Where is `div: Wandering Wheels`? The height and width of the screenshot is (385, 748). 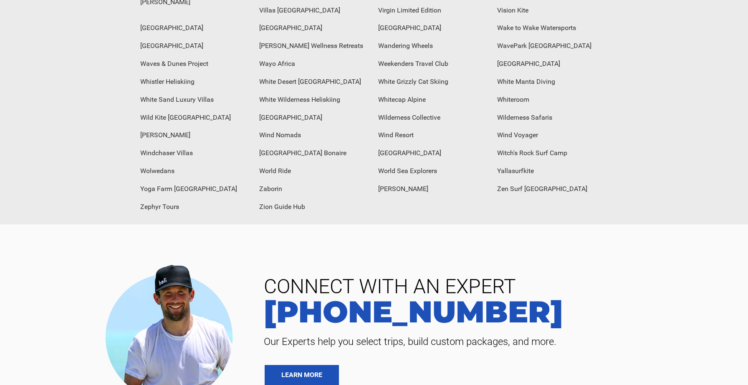
div: Wandering Wheels is located at coordinates (433, 46).